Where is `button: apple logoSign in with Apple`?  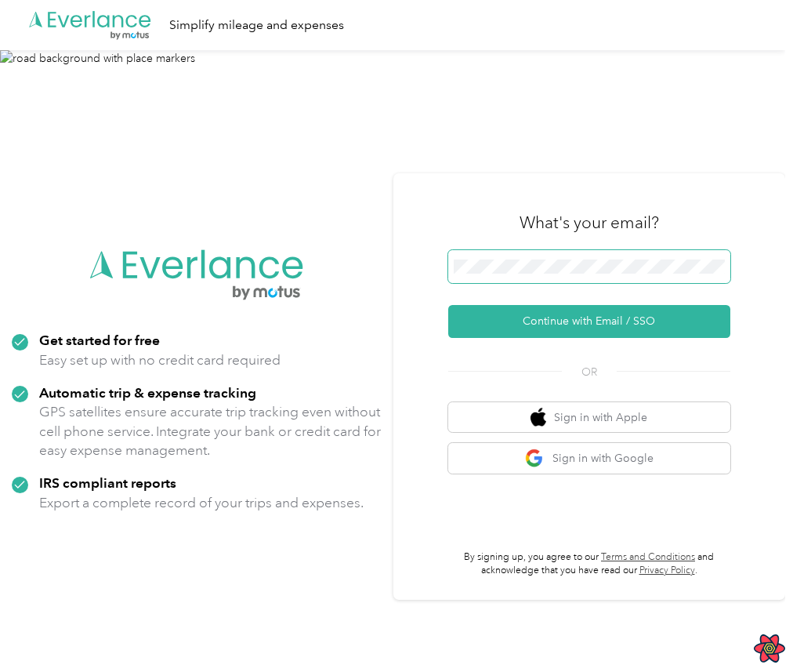
button: apple logoSign in with Apple is located at coordinates (590, 417).